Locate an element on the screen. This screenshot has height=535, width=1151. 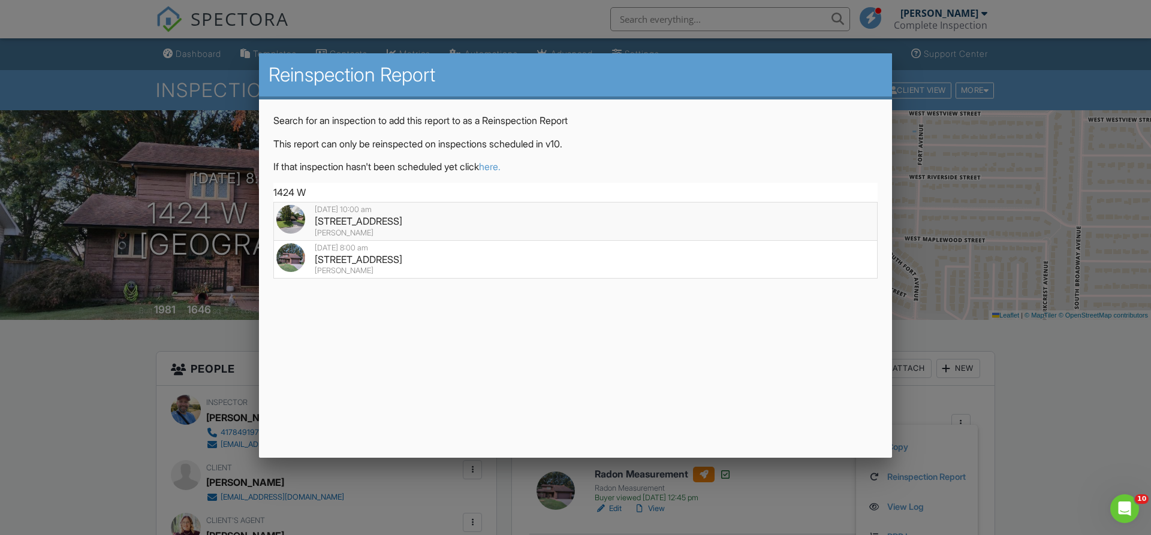
img: streetview is located at coordinates (291, 219).